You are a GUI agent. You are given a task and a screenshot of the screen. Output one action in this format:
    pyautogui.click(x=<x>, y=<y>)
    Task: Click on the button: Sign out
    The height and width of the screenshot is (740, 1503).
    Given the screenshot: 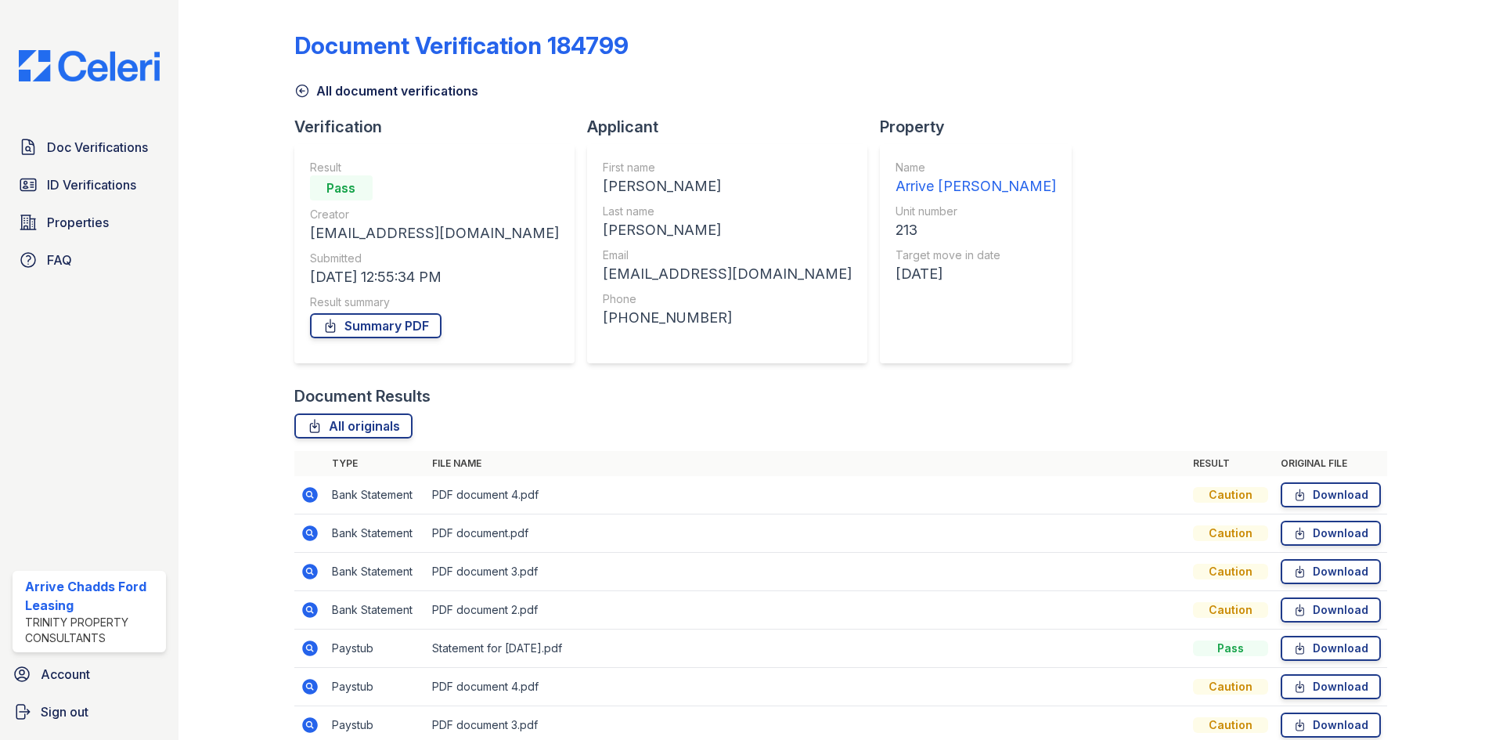 What is the action you would take?
    pyautogui.click(x=89, y=712)
    